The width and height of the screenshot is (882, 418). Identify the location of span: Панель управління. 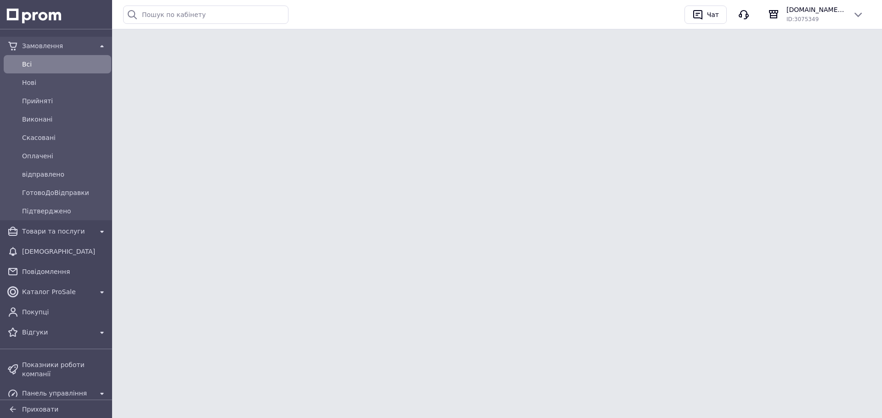
(57, 394).